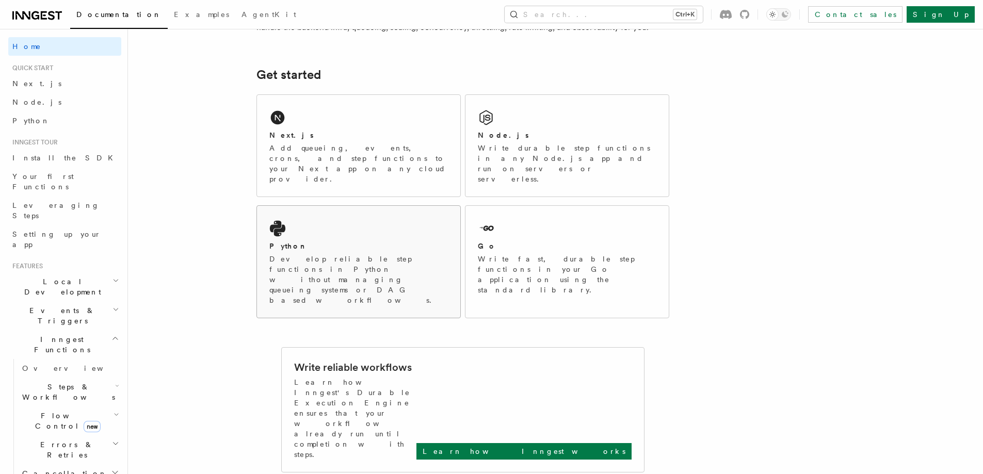  What do you see at coordinates (359, 280) in the screenshot?
I see `p: Develop reliable step functions in Python without managing queueing systems or DAG based workflows.` at bounding box center [359, 280].